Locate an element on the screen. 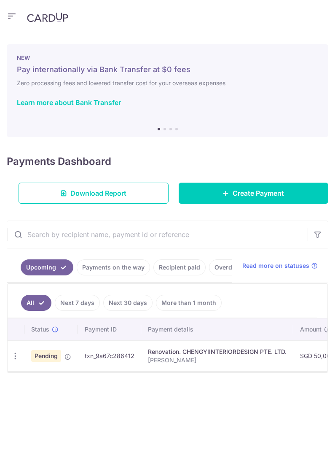 The height and width of the screenshot is (461, 335). span: Create Payment is located at coordinates (259, 193).